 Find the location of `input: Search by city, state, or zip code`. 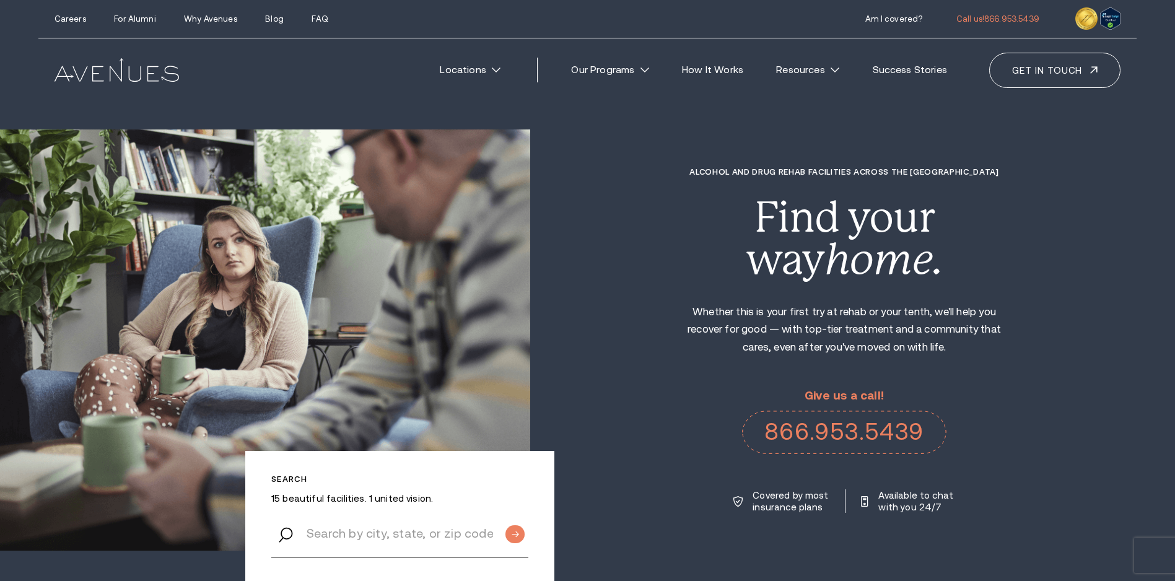

input: Search by city, state, or zip code is located at coordinates (399, 534).